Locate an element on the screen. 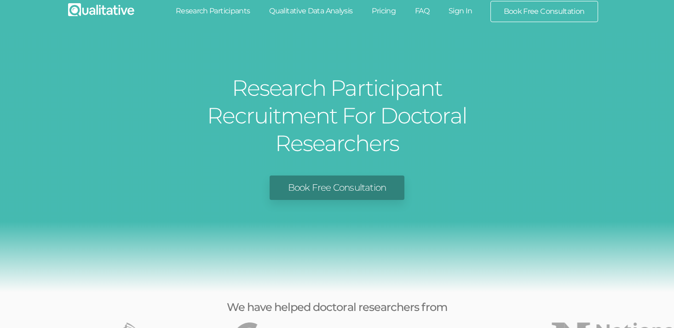 The height and width of the screenshot is (328, 674). a: Qualitative Data Analysis is located at coordinates (311, 11).